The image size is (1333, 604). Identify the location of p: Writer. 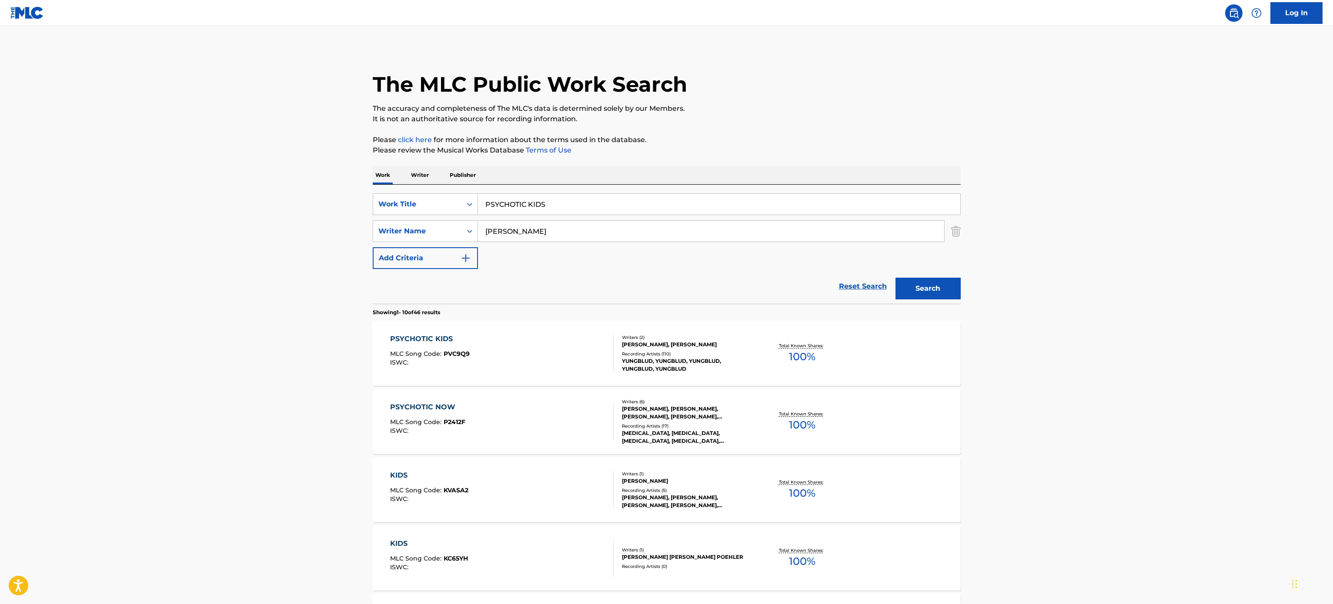
(420, 175).